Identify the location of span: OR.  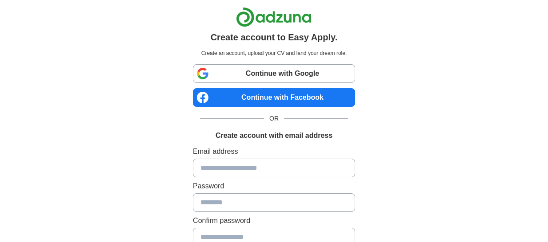
(274, 119).